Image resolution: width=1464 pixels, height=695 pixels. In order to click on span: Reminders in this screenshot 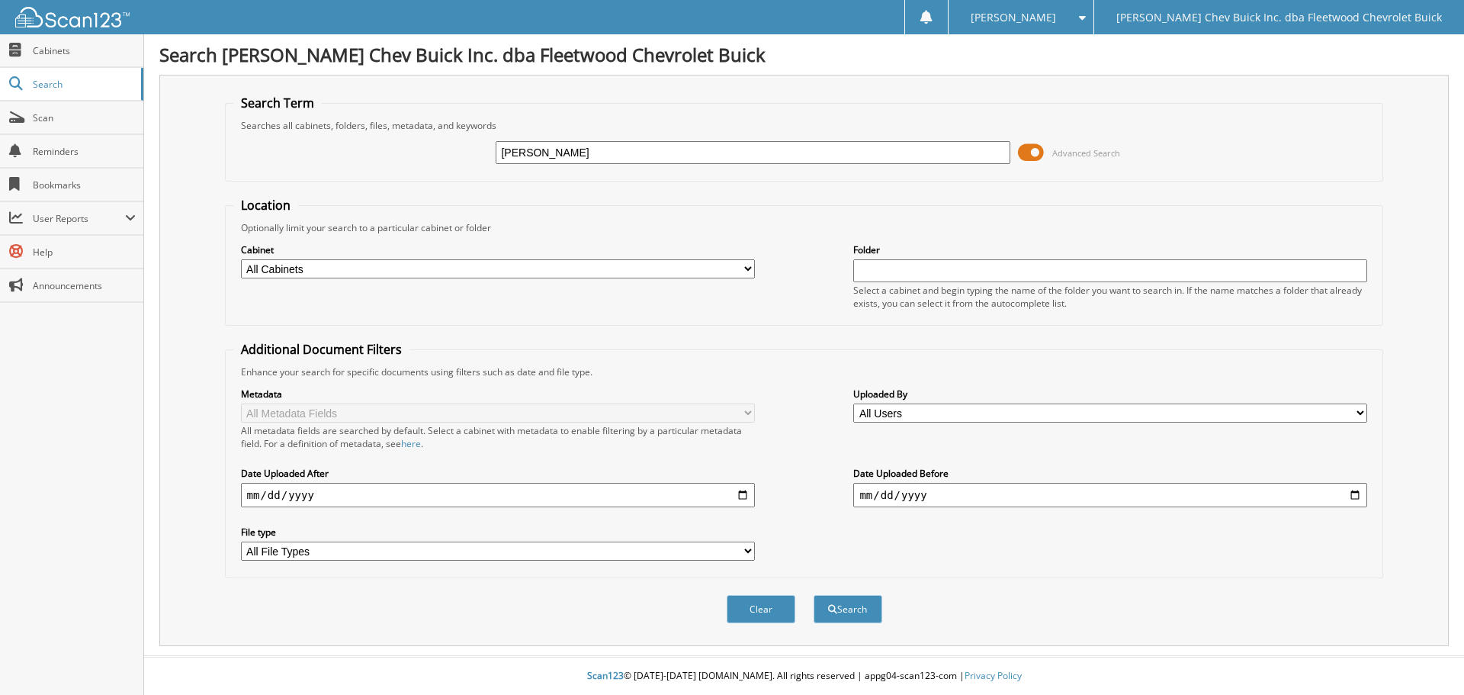, I will do `click(84, 151)`.